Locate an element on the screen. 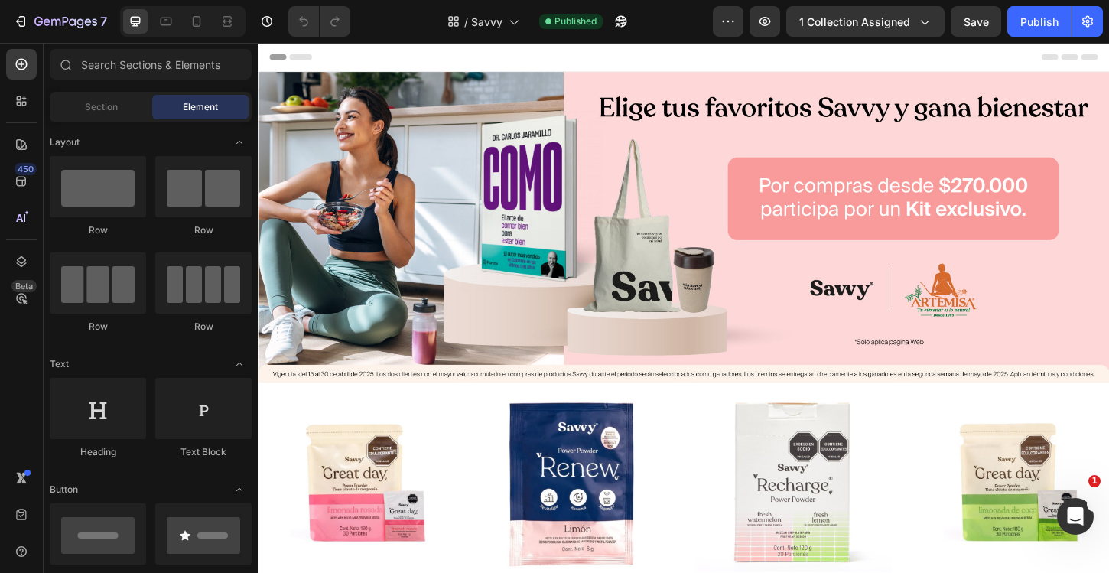 The image size is (1109, 573). span: Button is located at coordinates (63, 490).